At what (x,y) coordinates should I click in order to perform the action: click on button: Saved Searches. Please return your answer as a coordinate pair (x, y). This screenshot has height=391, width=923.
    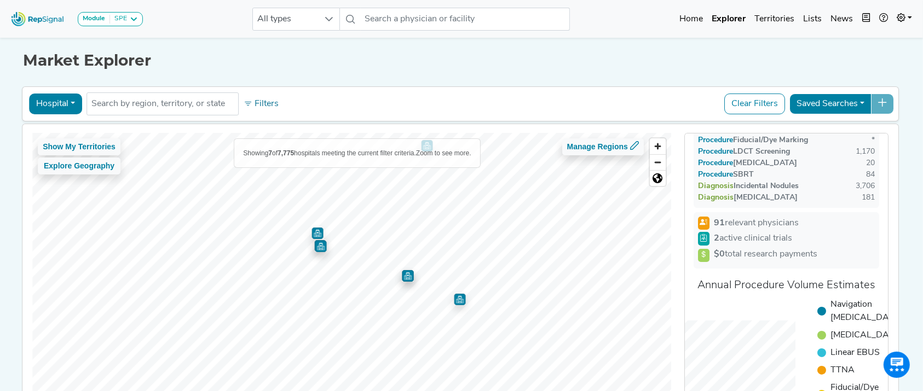
    Looking at the image, I should click on (830, 104).